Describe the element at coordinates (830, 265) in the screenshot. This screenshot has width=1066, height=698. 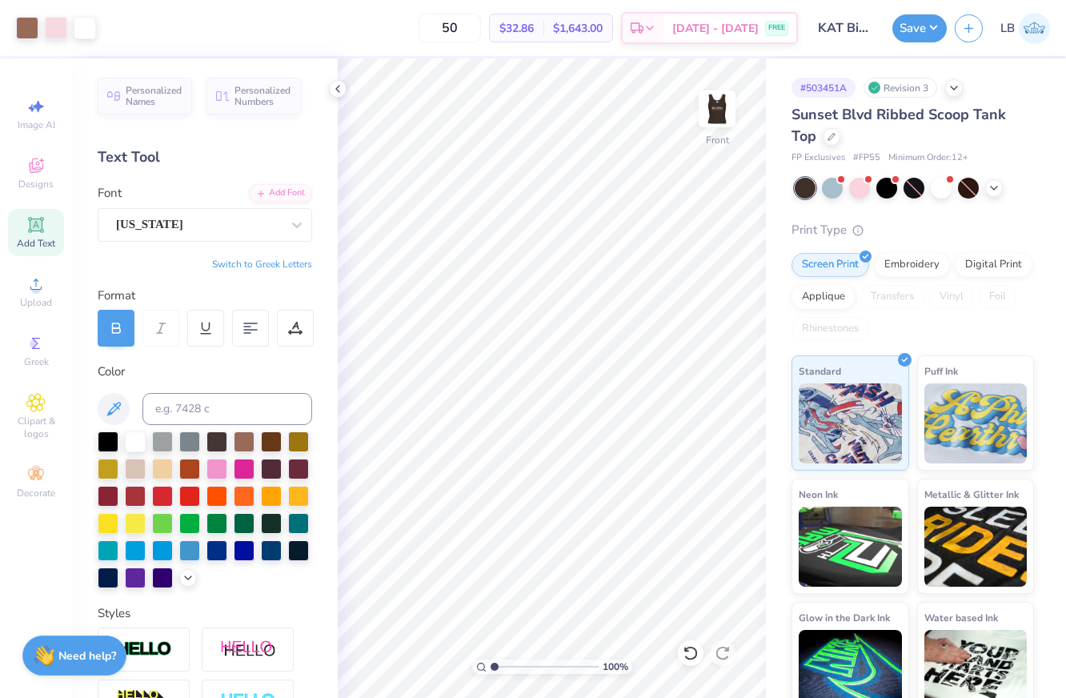
I see `div: Screen Print` at that location.